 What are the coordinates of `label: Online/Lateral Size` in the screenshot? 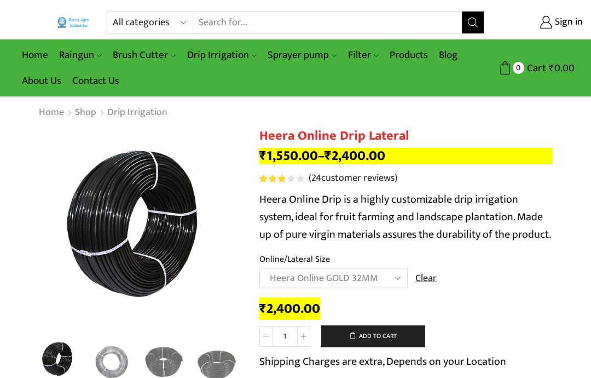 It's located at (295, 259).